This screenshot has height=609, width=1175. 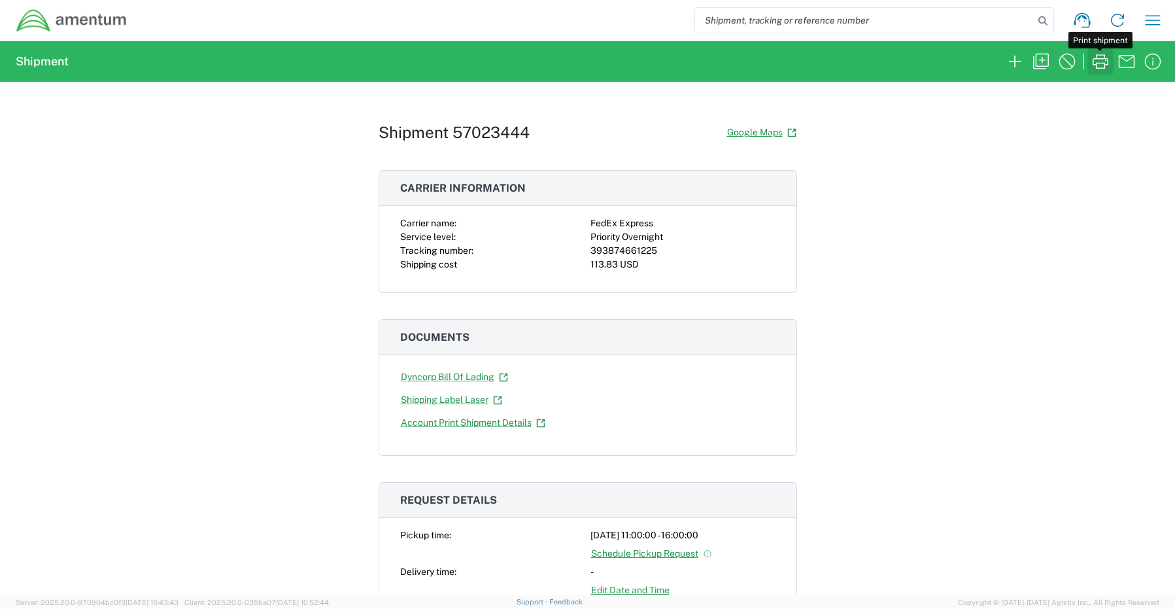 I want to click on a: Google Maps, so click(x=762, y=132).